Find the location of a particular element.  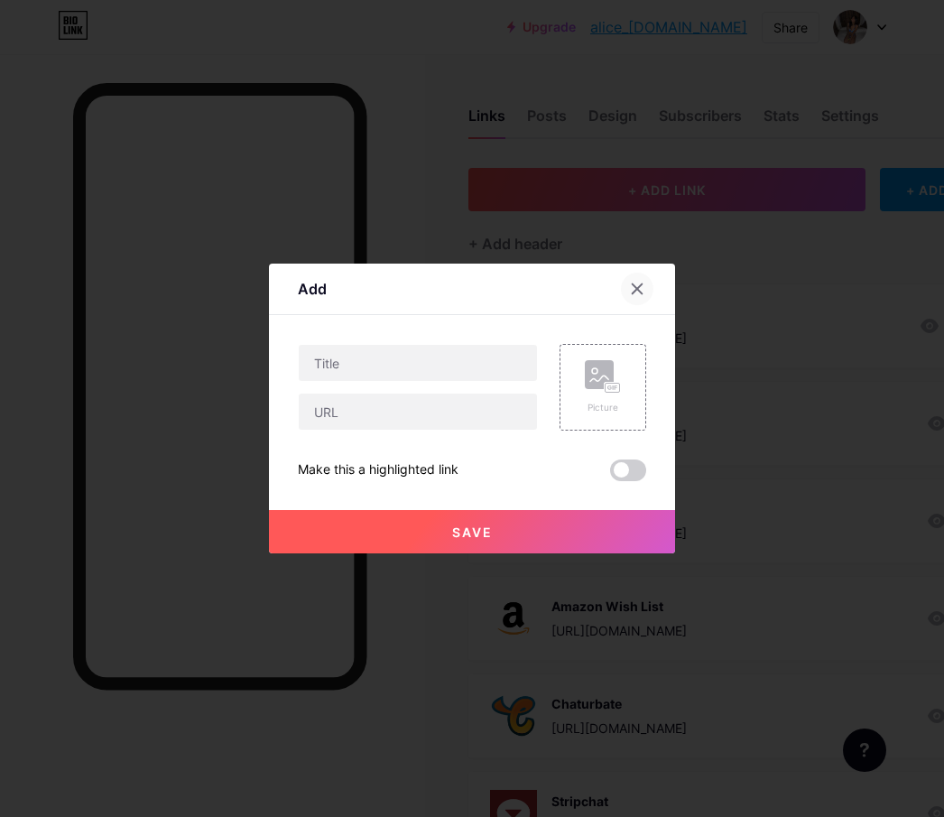

button: Save is located at coordinates (472, 532).